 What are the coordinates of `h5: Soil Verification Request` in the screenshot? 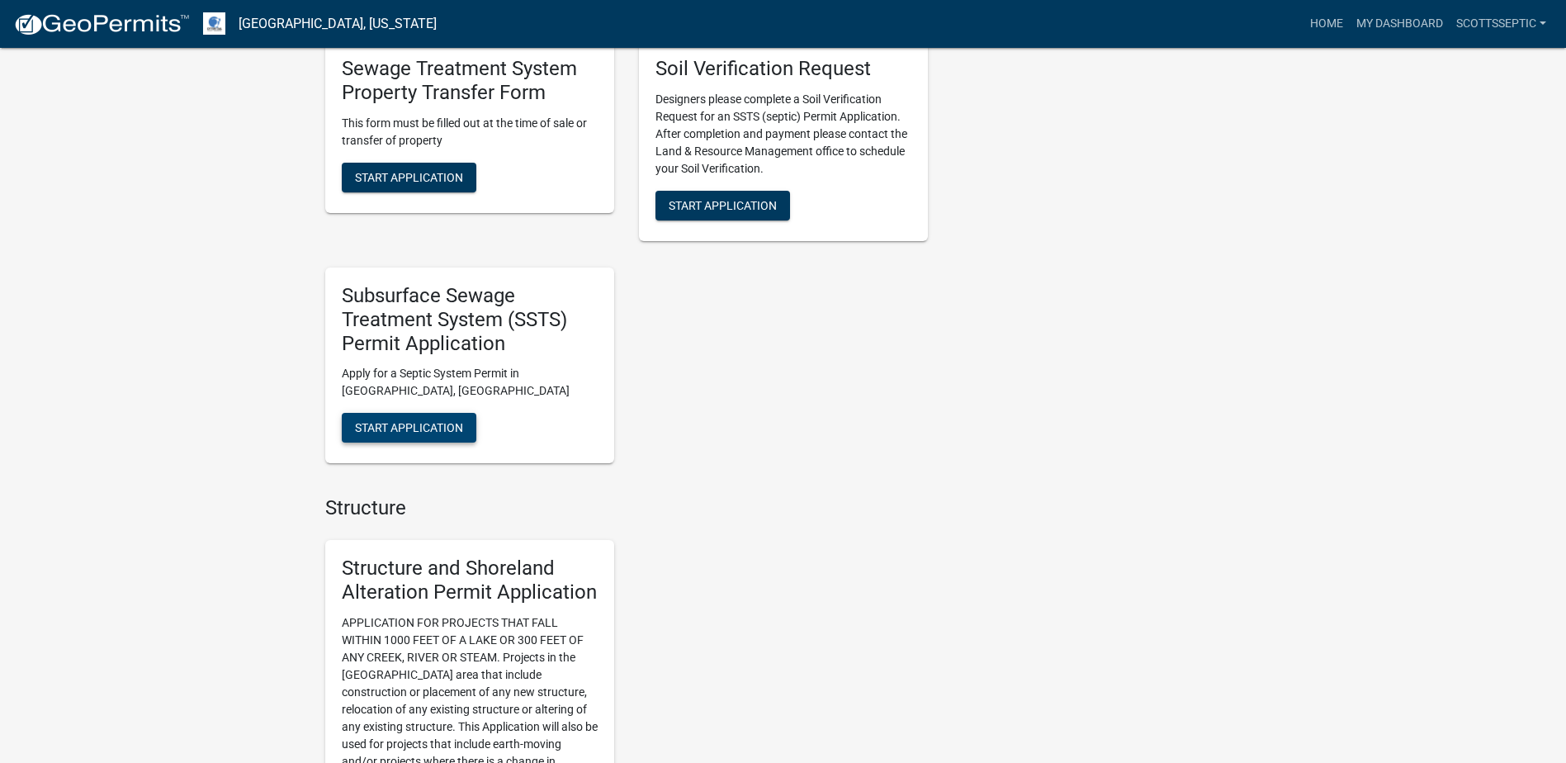 It's located at (783, 69).